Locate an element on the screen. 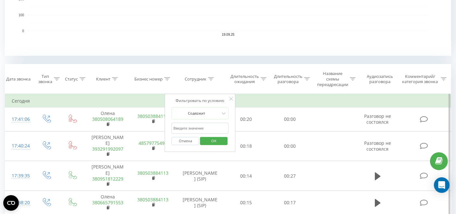 This screenshot has width=456, height=214. div: Название схемы переадресации is located at coordinates (333, 79).